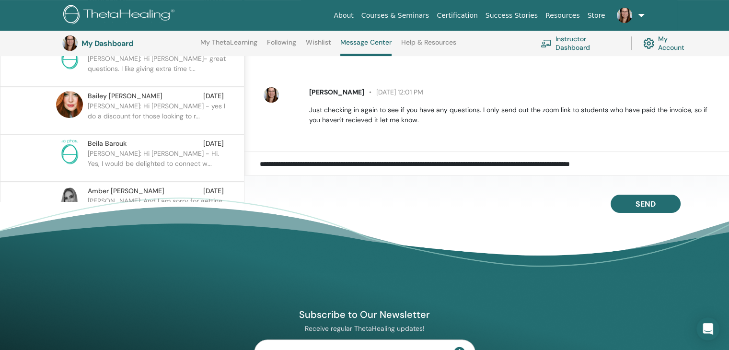 The image size is (729, 350). I want to click on a: Message Center, so click(366, 47).